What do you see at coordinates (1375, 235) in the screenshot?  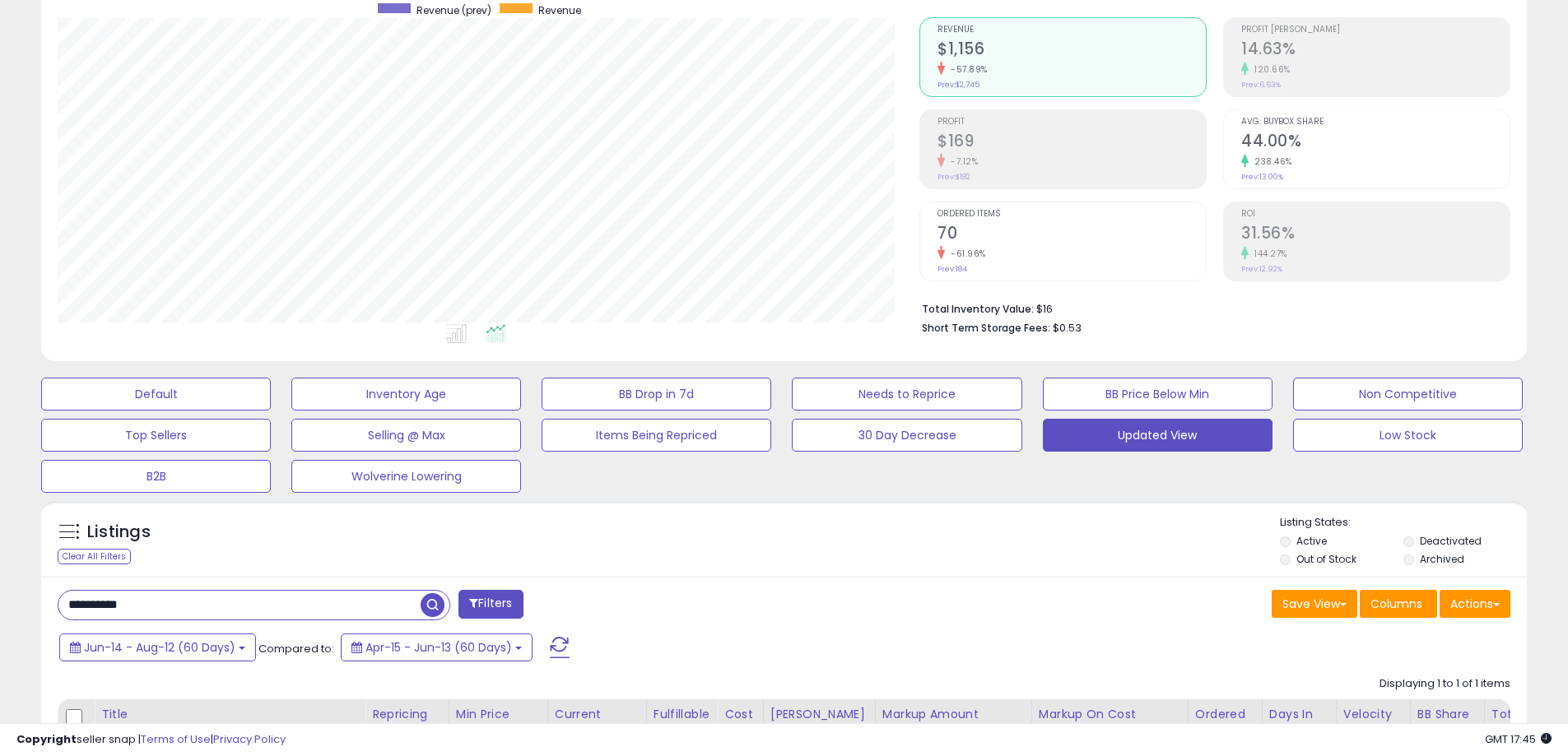 I see `h2: 31.56%` at bounding box center [1375, 235].